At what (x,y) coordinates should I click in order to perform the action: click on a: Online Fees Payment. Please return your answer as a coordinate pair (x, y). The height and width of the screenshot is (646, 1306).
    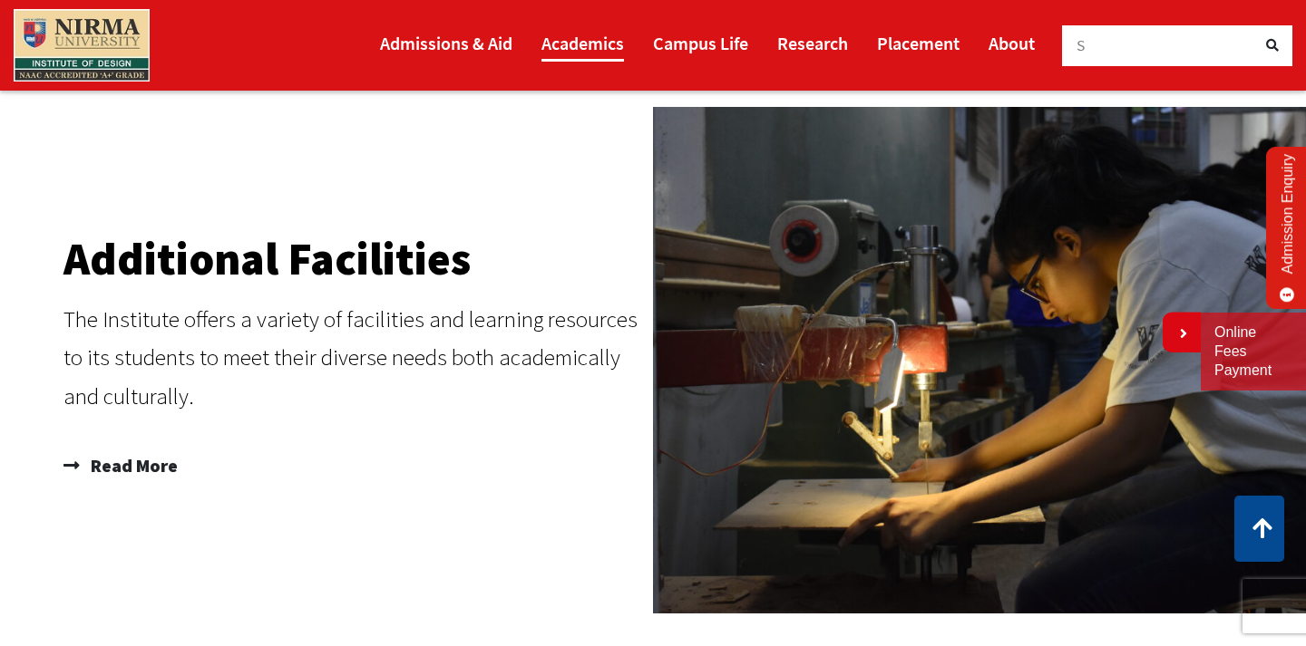
    Looking at the image, I should click on (1253, 352).